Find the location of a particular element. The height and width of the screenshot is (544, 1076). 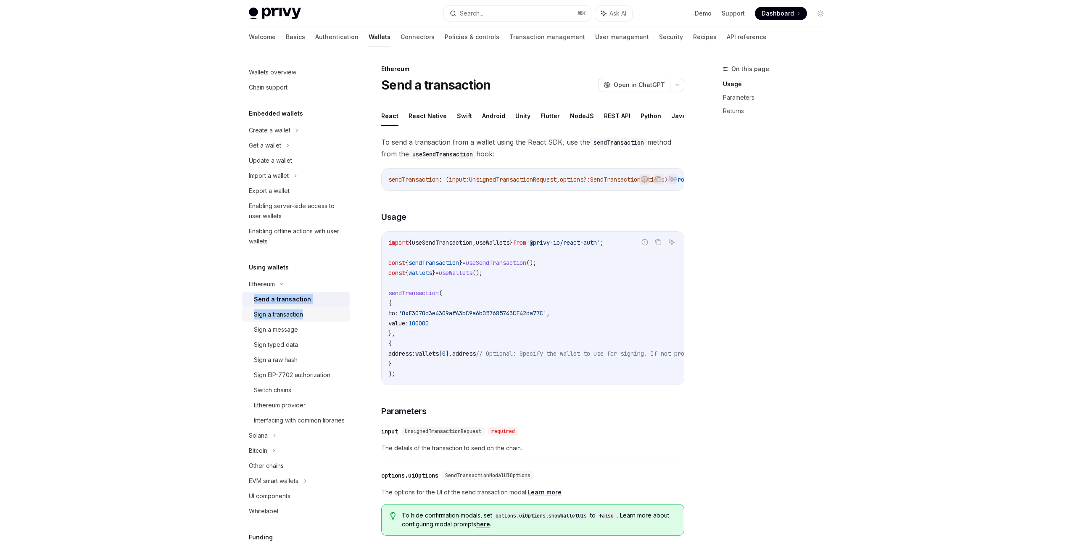

h5: Embedded wallets is located at coordinates (276, 113).